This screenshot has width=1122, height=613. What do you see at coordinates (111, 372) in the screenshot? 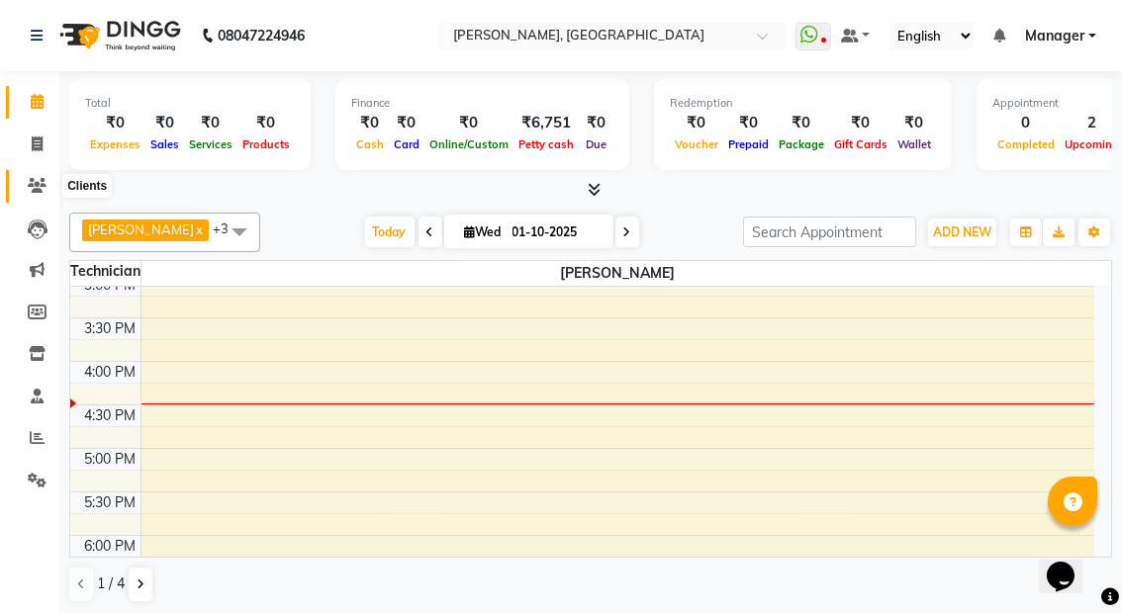
I see `div: 4:00 PM` at bounding box center [111, 372].